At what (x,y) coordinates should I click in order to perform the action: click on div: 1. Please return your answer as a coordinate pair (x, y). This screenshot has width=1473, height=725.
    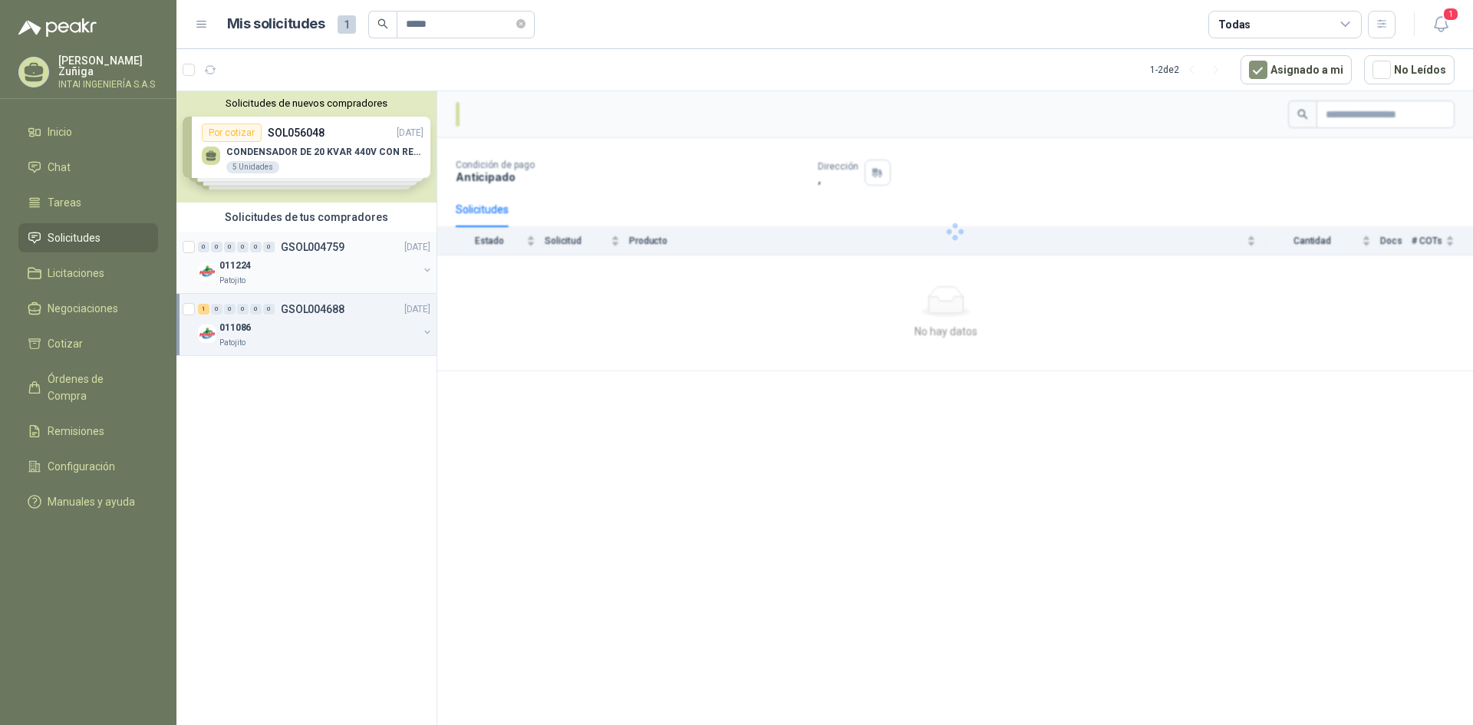
    Looking at the image, I should click on (203, 309).